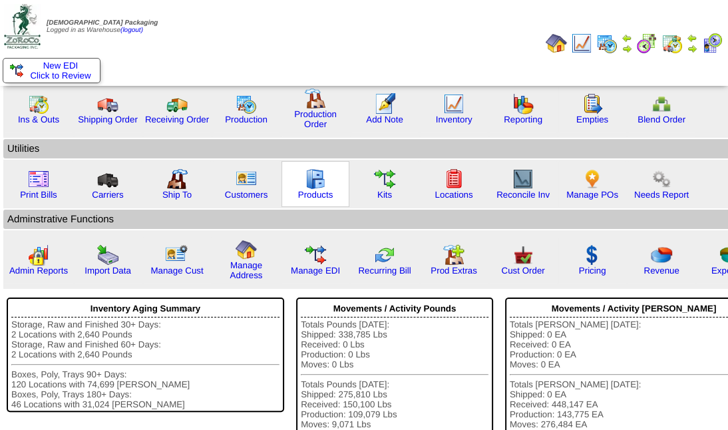 This screenshot has height=430, width=728. I want to click on img: truck2.gif, so click(177, 104).